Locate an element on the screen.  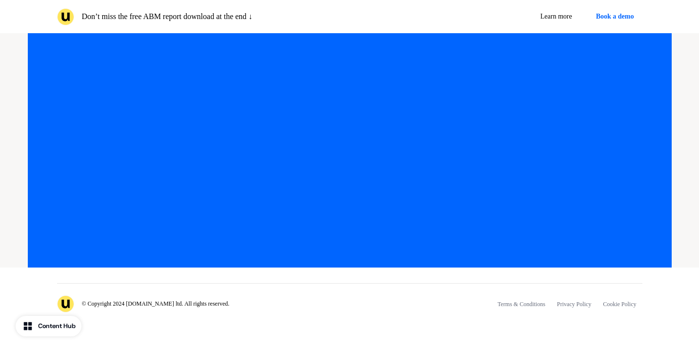
a: Terms & Conditions is located at coordinates (522, 304).